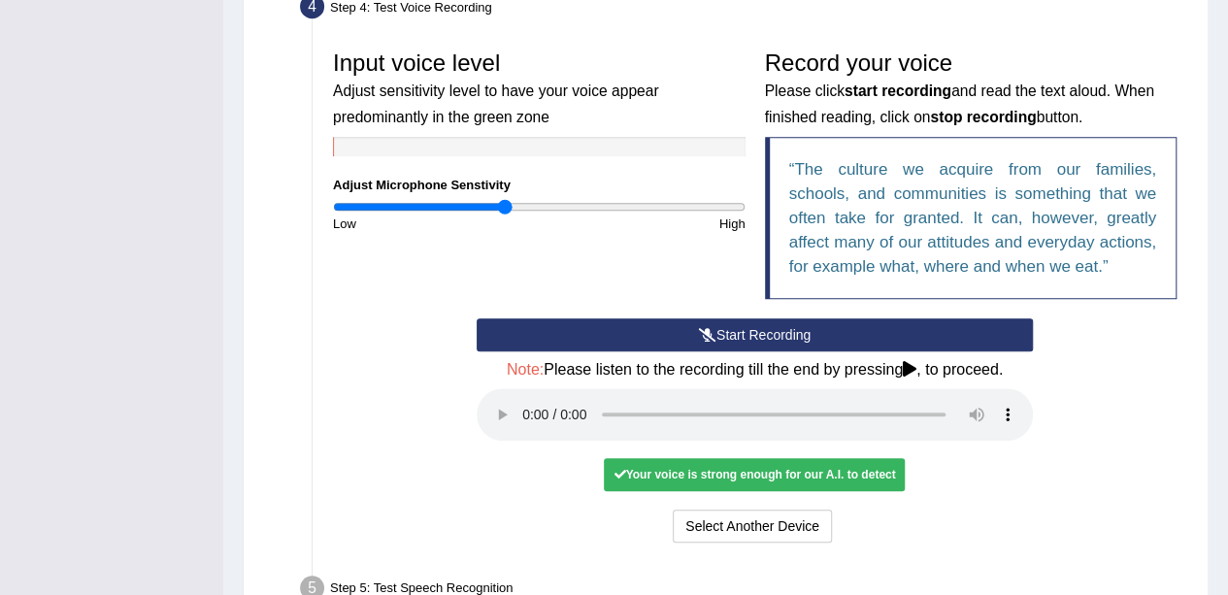 This screenshot has height=595, width=1228. What do you see at coordinates (431, 223) in the screenshot?
I see `div: Low` at bounding box center [431, 223].